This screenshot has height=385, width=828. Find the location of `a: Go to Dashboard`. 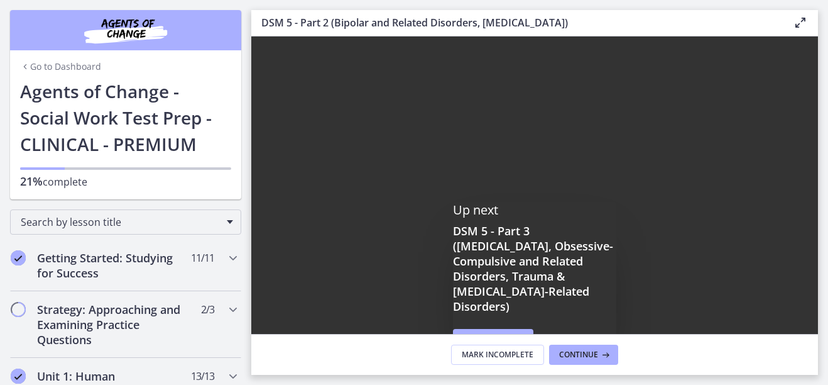

a: Go to Dashboard is located at coordinates (60, 67).